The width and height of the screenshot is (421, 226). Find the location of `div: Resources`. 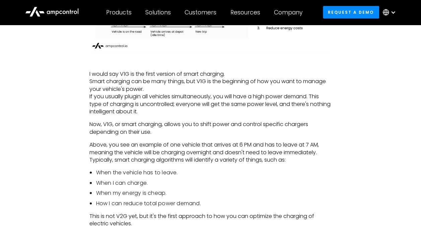

div: Resources is located at coordinates (245, 12).